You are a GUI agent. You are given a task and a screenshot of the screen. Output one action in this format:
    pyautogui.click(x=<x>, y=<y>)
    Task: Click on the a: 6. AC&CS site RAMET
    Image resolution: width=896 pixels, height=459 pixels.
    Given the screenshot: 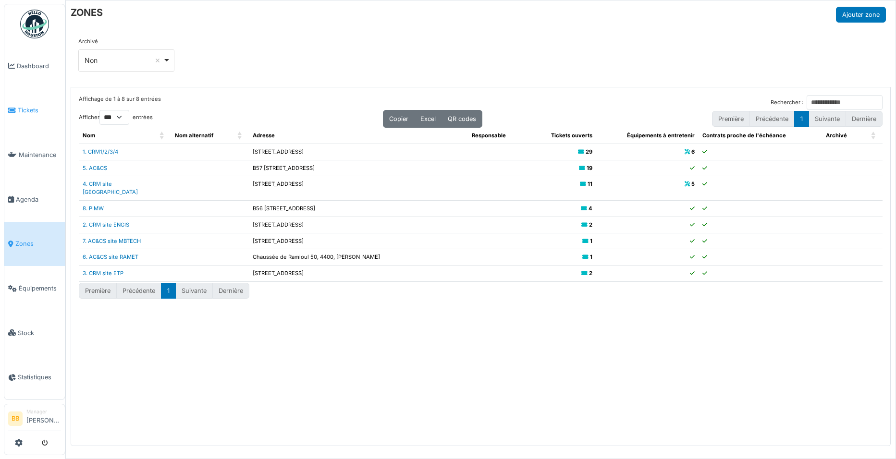 What is the action you would take?
    pyautogui.click(x=111, y=257)
    